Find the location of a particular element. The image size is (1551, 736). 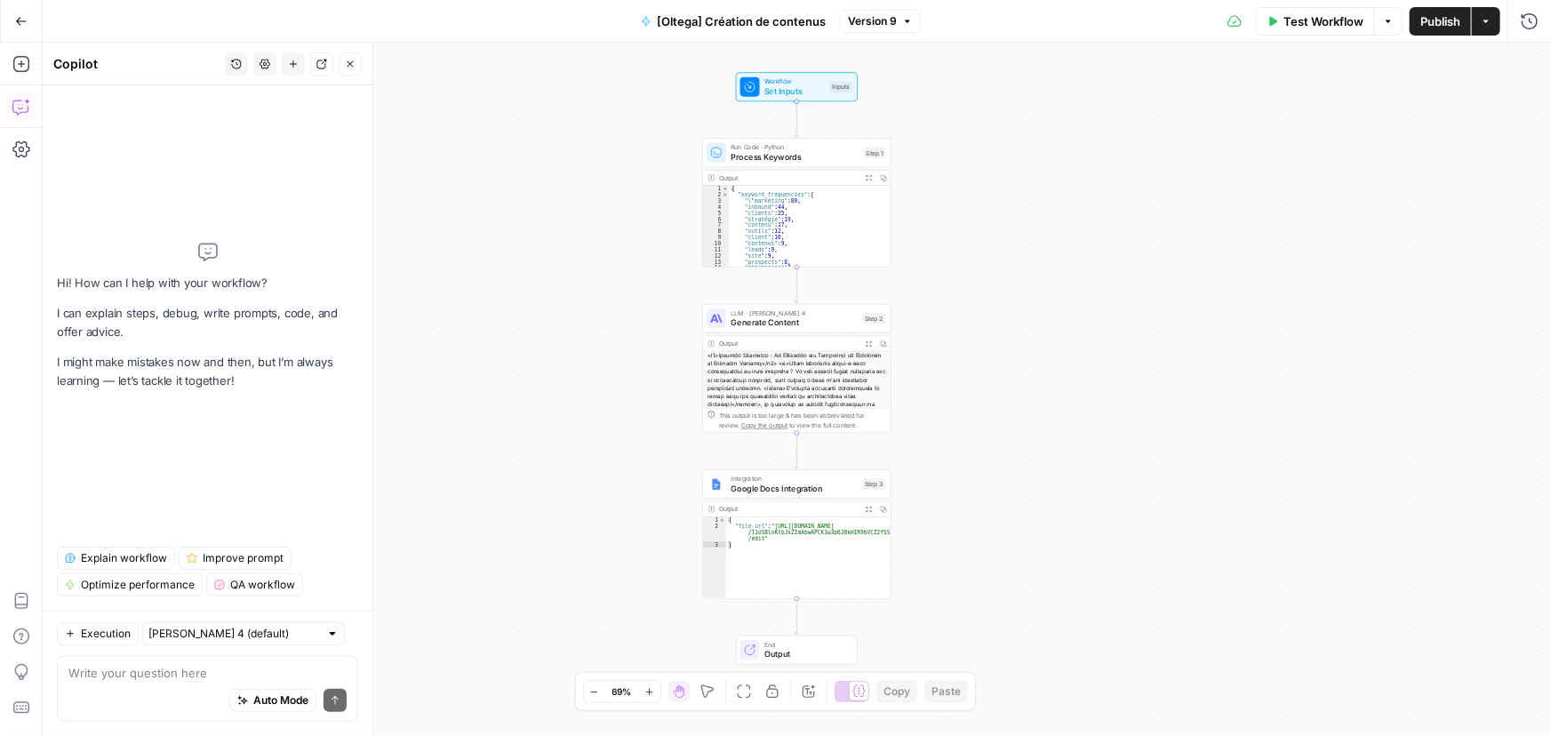

span: End is located at coordinates (805, 645).